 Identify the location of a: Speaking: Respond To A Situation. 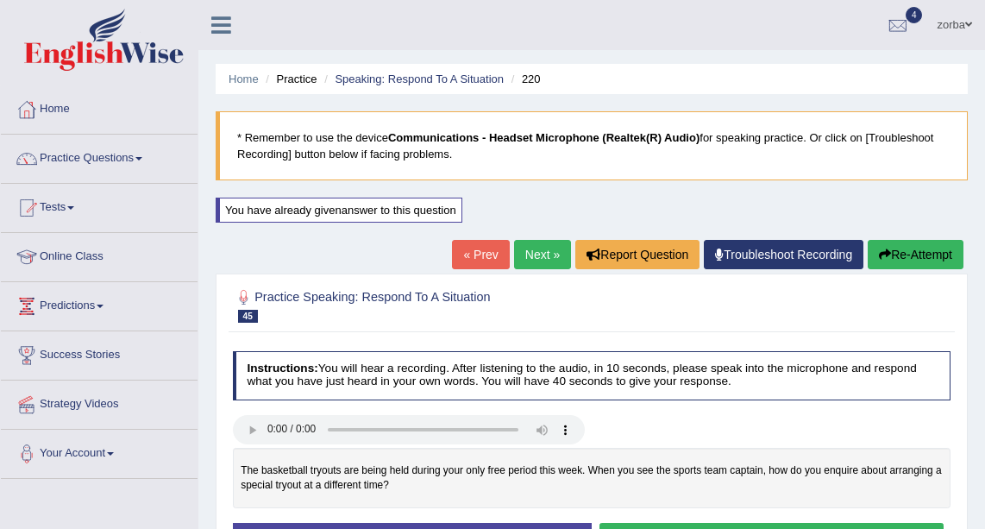
(419, 78).